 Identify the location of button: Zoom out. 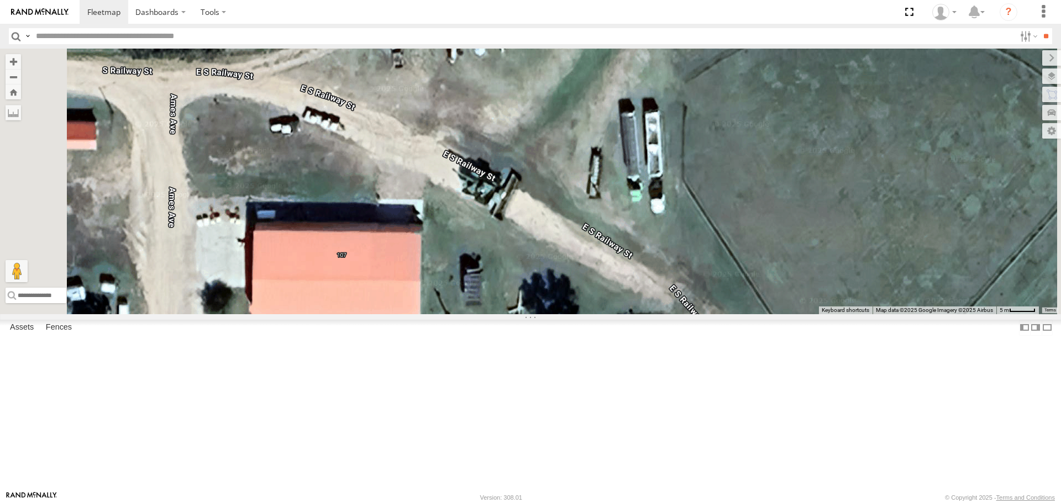
(13, 77).